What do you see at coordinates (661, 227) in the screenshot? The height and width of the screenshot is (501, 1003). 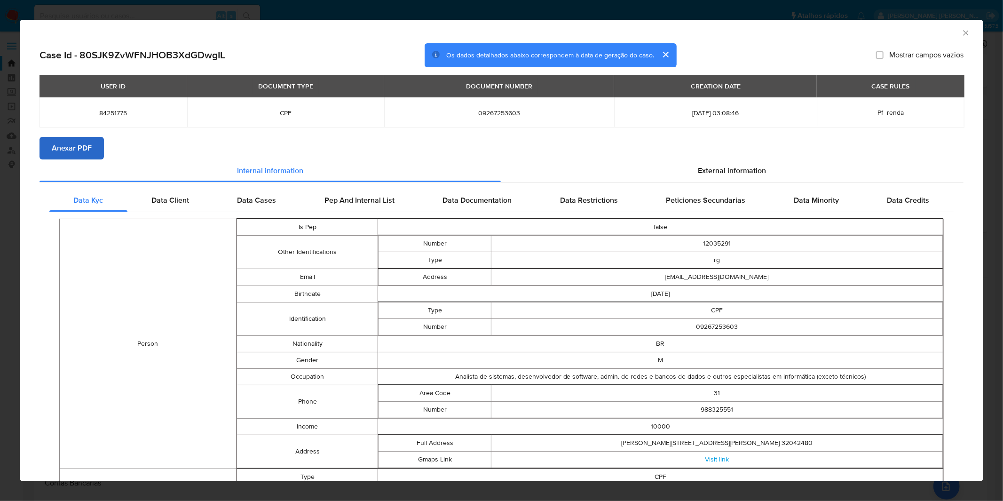 I see `td: false` at bounding box center [661, 227].